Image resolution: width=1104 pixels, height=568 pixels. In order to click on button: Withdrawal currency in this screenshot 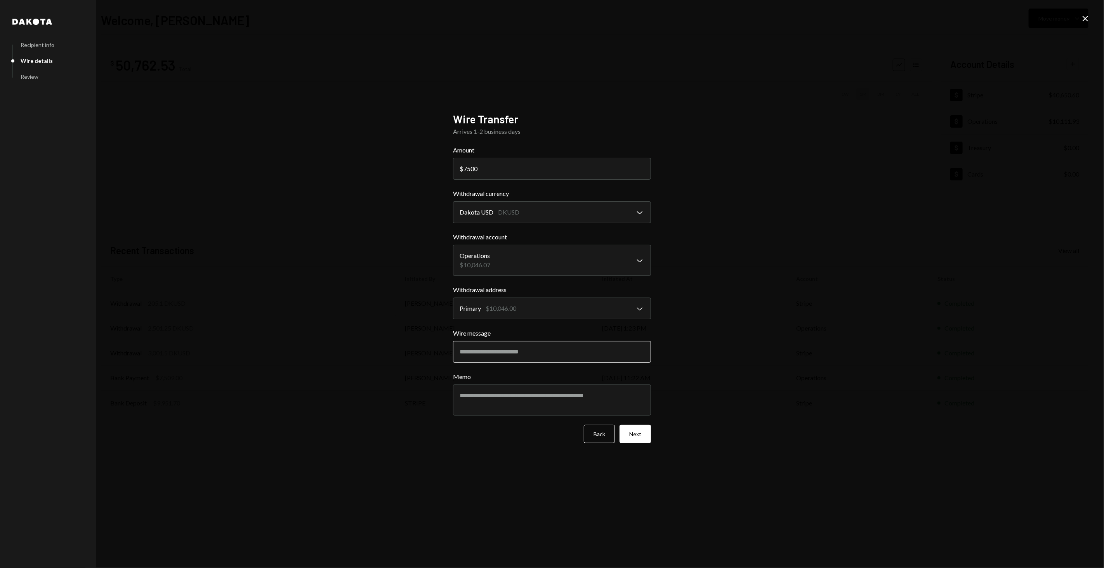, I will do `click(552, 212)`.